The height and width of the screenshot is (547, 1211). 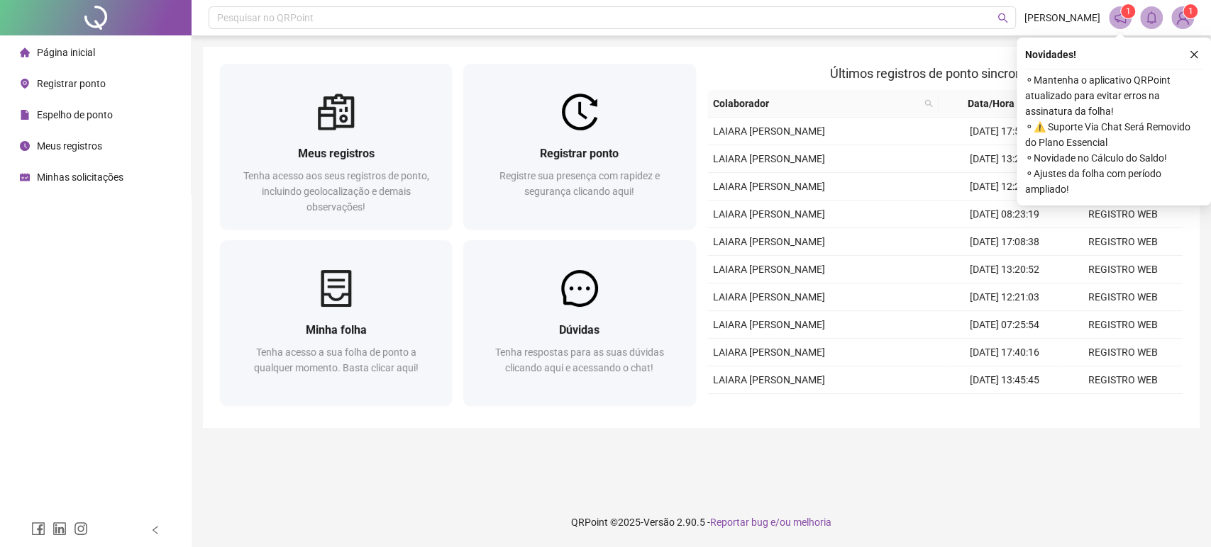 What do you see at coordinates (81, 529) in the screenshot?
I see `span: instagram` at bounding box center [81, 529].